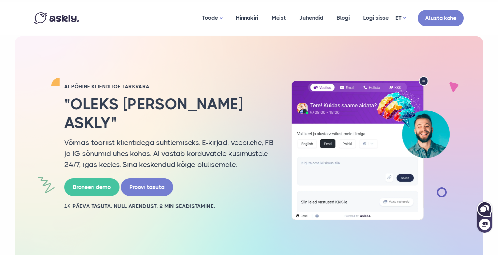 The height and width of the screenshot is (255, 498). Describe the element at coordinates (279, 18) in the screenshot. I see `a: Meist` at that location.